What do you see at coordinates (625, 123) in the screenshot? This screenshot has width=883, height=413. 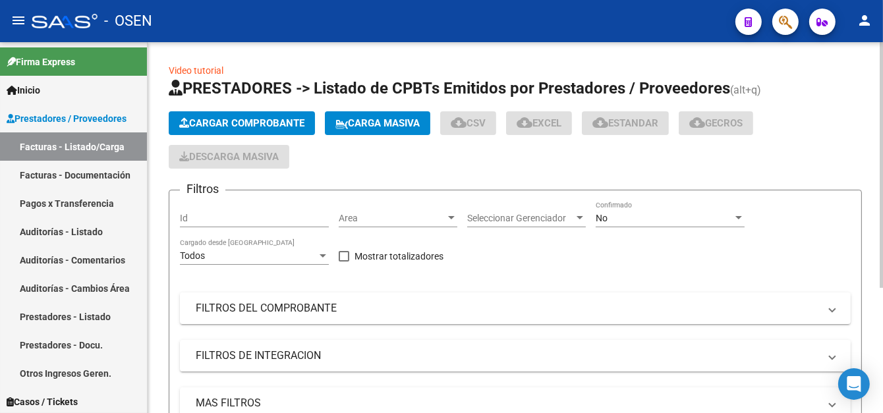 I see `button: Estandar` at bounding box center [625, 123].